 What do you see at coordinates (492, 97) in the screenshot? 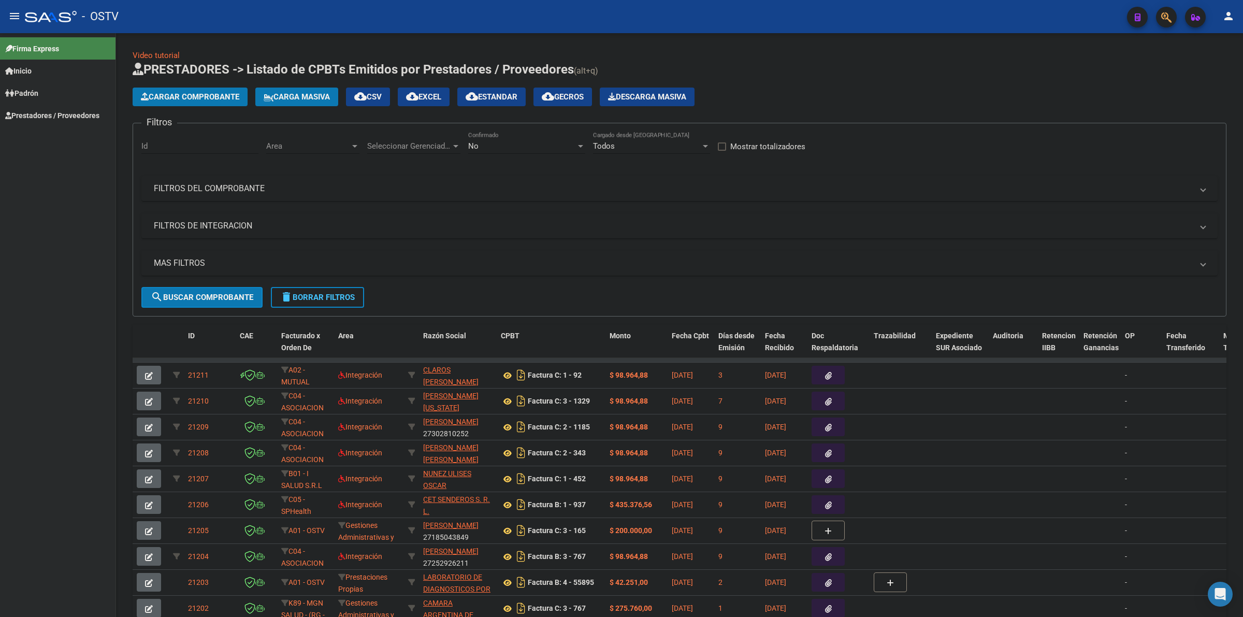
I see `button: Estandar` at bounding box center [492, 97].